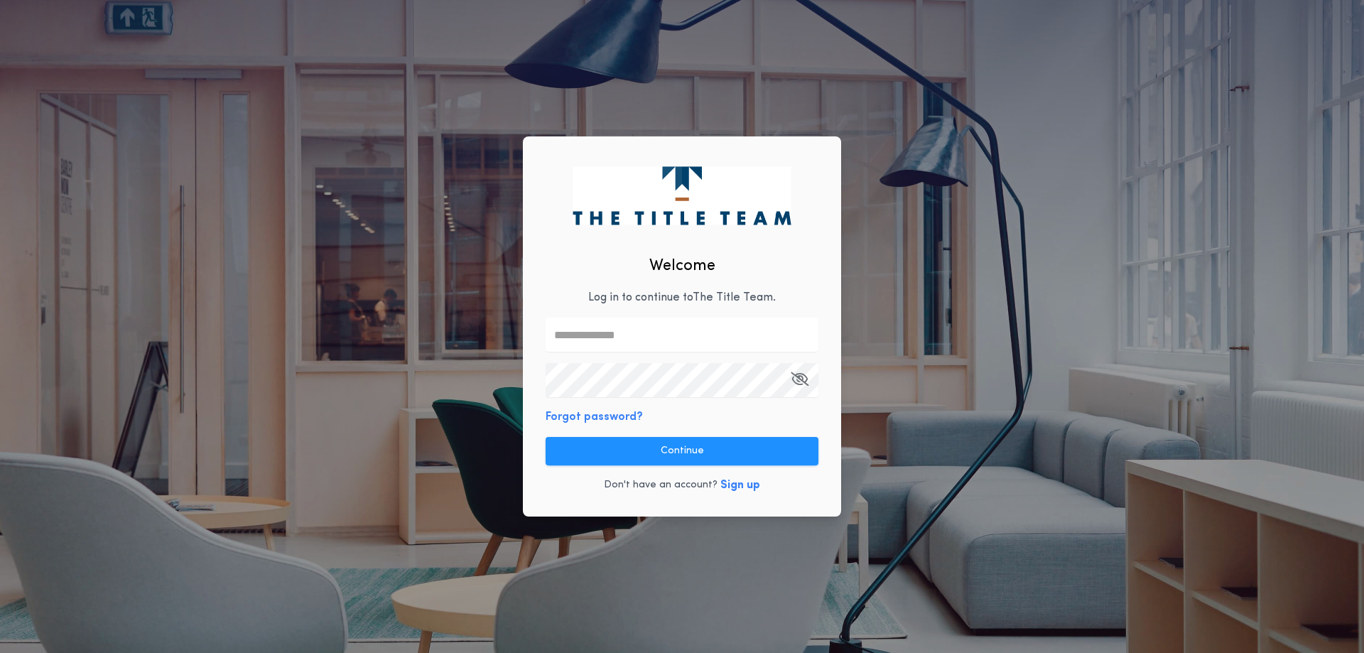  Describe the element at coordinates (740, 485) in the screenshot. I see `button: Sign up` at that location.